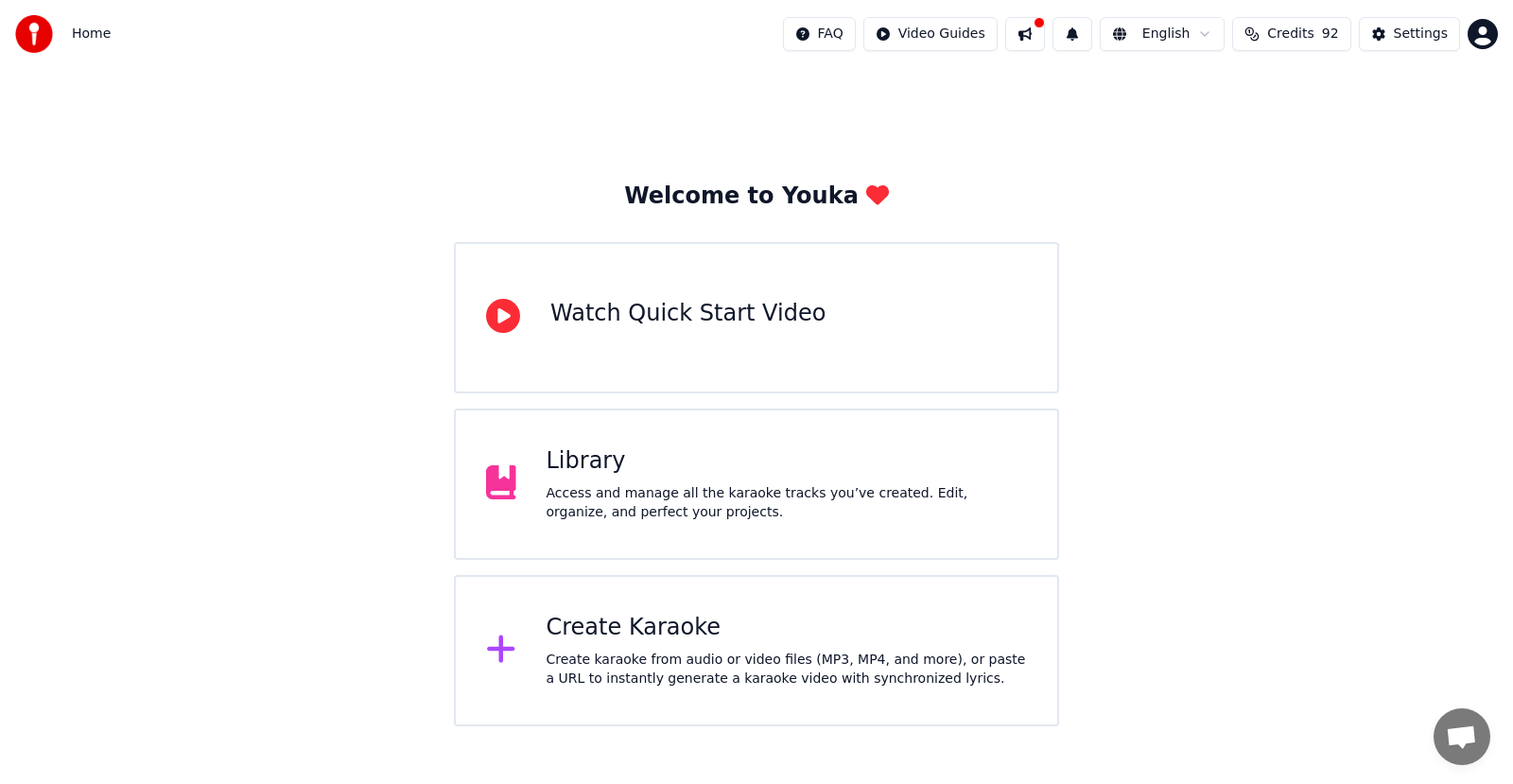 The height and width of the screenshot is (784, 1513). What do you see at coordinates (787, 628) in the screenshot?
I see `div: Create Karaoke` at bounding box center [787, 628].